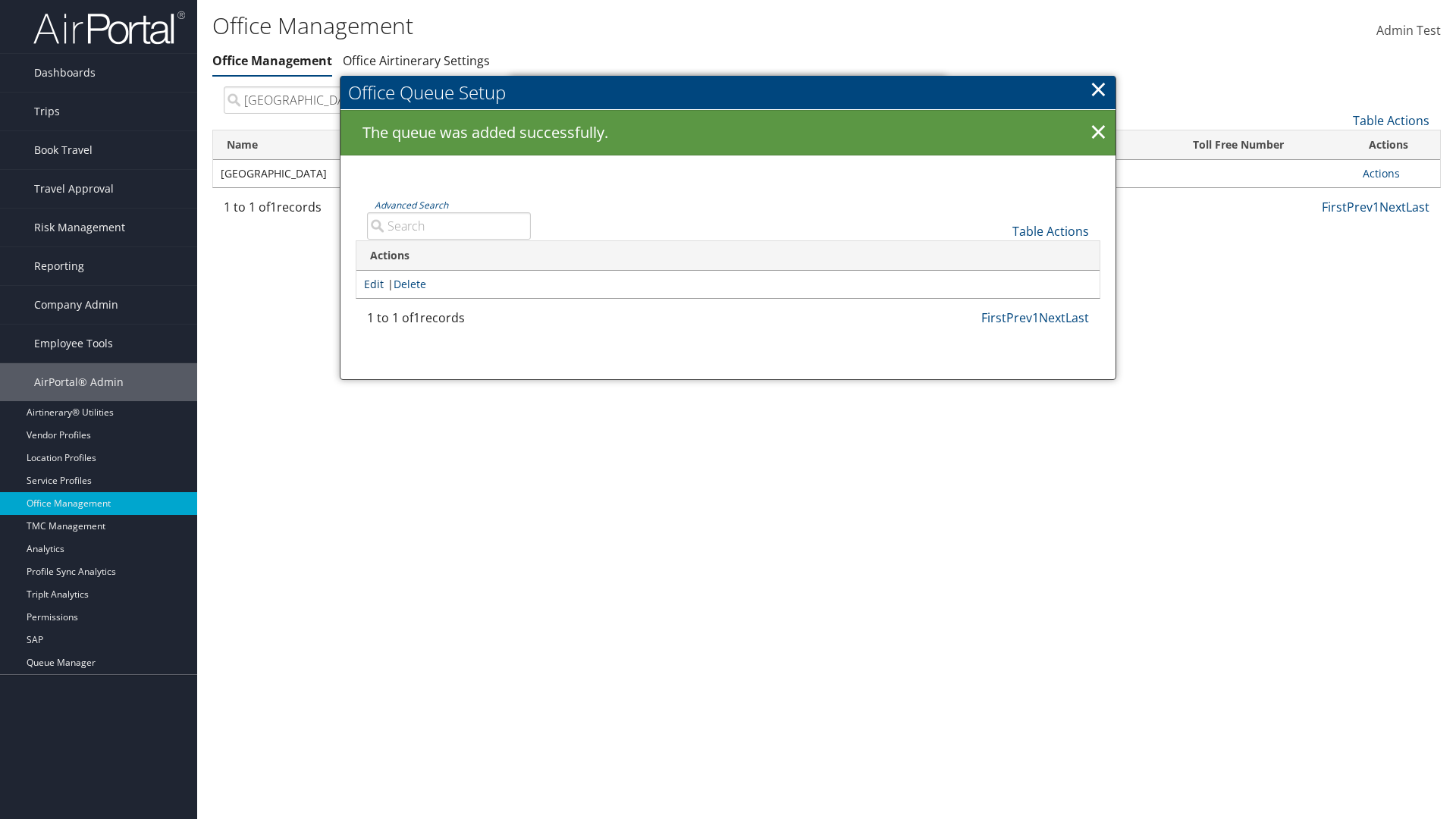 Image resolution: width=1456 pixels, height=819 pixels. What do you see at coordinates (728, 93) in the screenshot?
I see `h2: Office Queue Setup` at bounding box center [728, 93].